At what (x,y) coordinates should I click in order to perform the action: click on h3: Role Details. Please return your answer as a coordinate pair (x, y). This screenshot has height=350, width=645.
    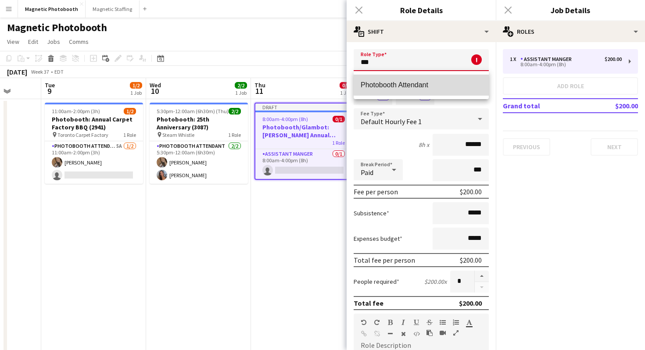
    Looking at the image, I should click on (422, 10).